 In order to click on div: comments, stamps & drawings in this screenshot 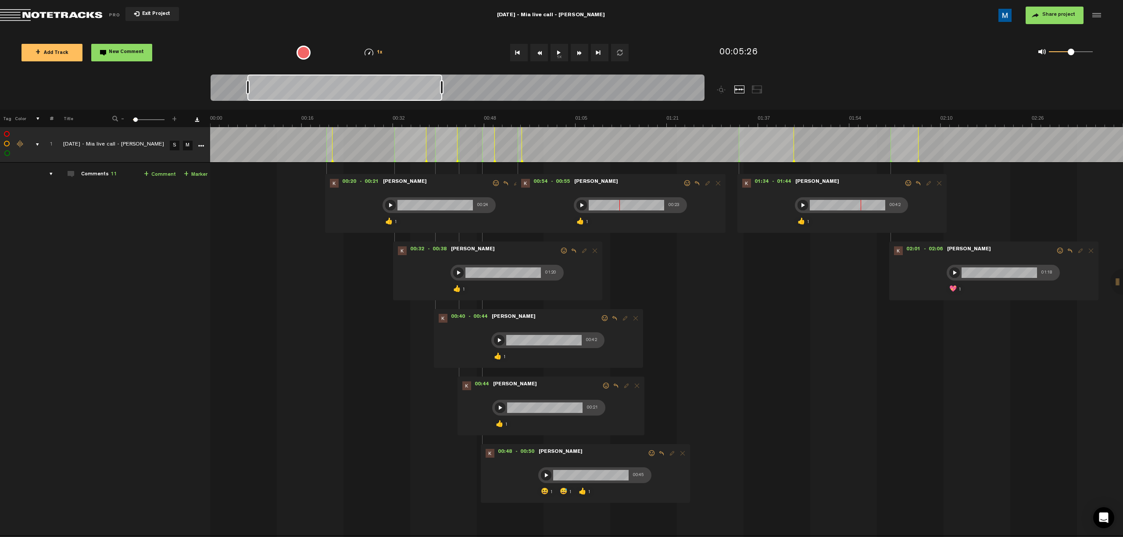, I will do `click(34, 145)`.